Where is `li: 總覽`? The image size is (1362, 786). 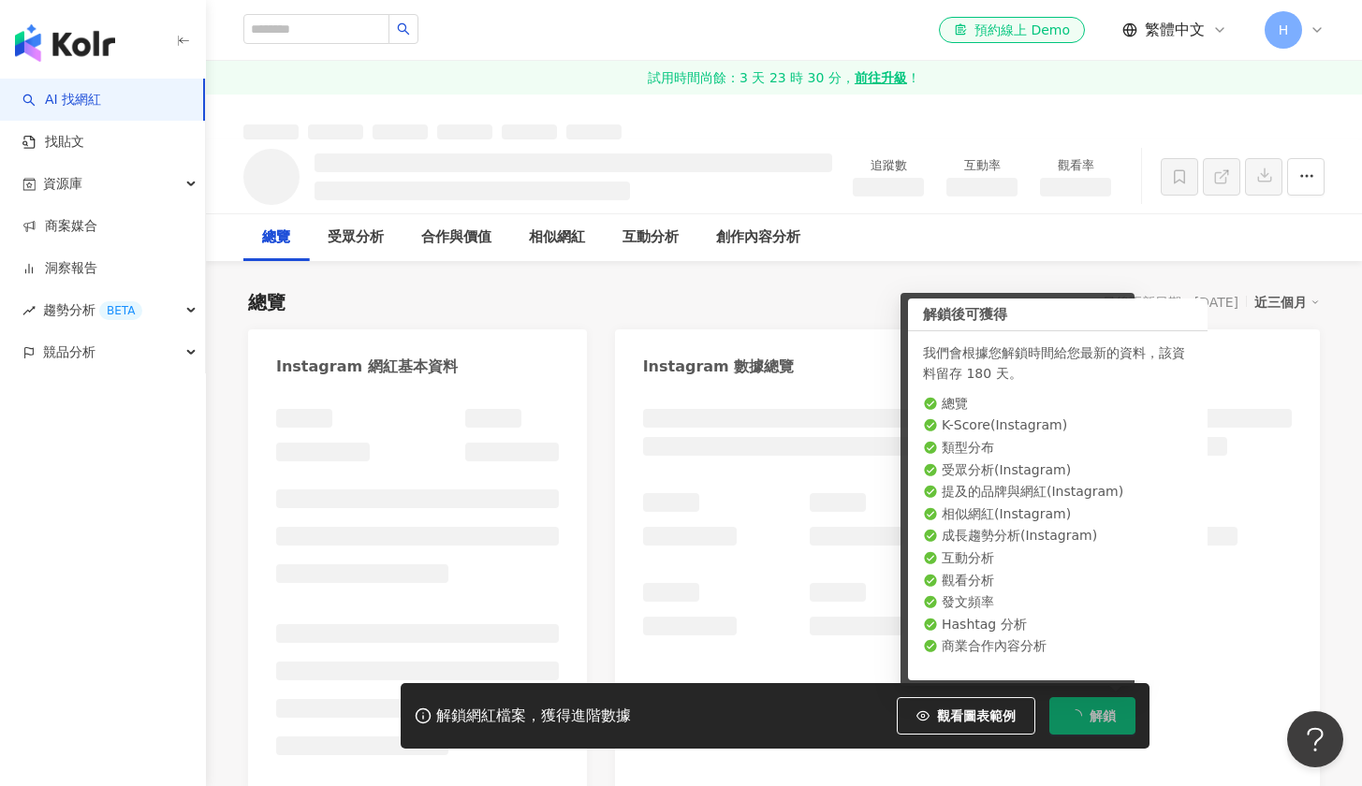
li: 總覽 is located at coordinates (1058, 404).